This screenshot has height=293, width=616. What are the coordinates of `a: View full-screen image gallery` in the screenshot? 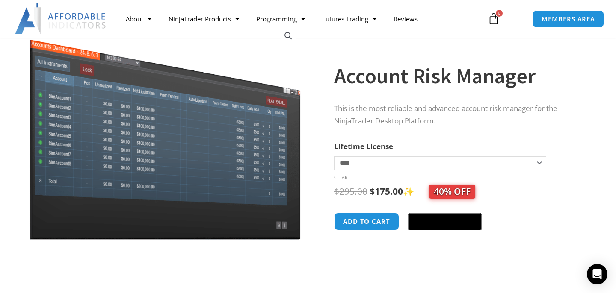 It's located at (288, 36).